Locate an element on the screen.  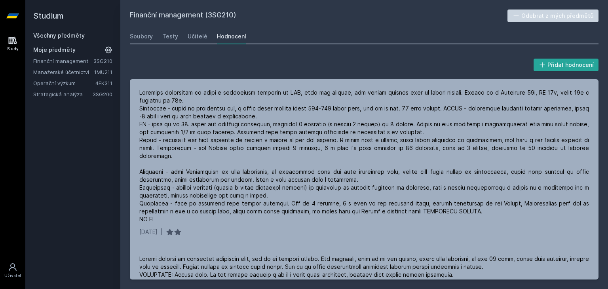
a: 3SG210 is located at coordinates (103, 61).